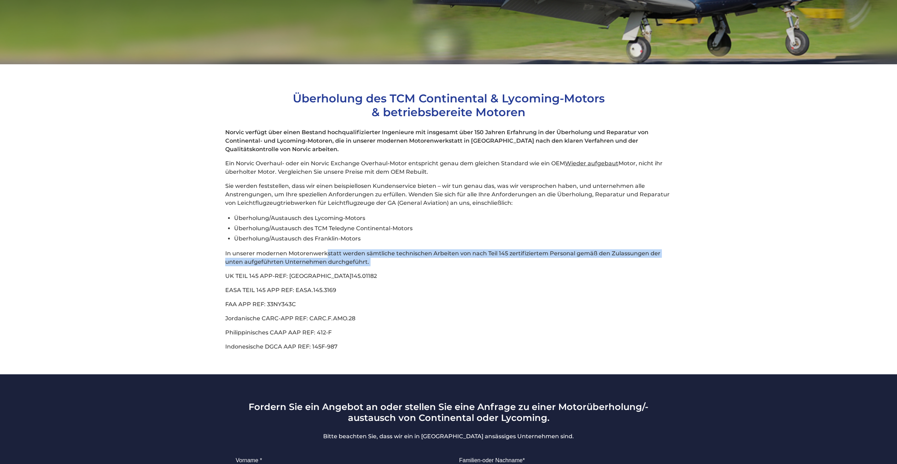 This screenshot has height=464, width=897. I want to click on li: Überholung/Austausch des TCM Teledyne Continental-Motors, so click(453, 228).